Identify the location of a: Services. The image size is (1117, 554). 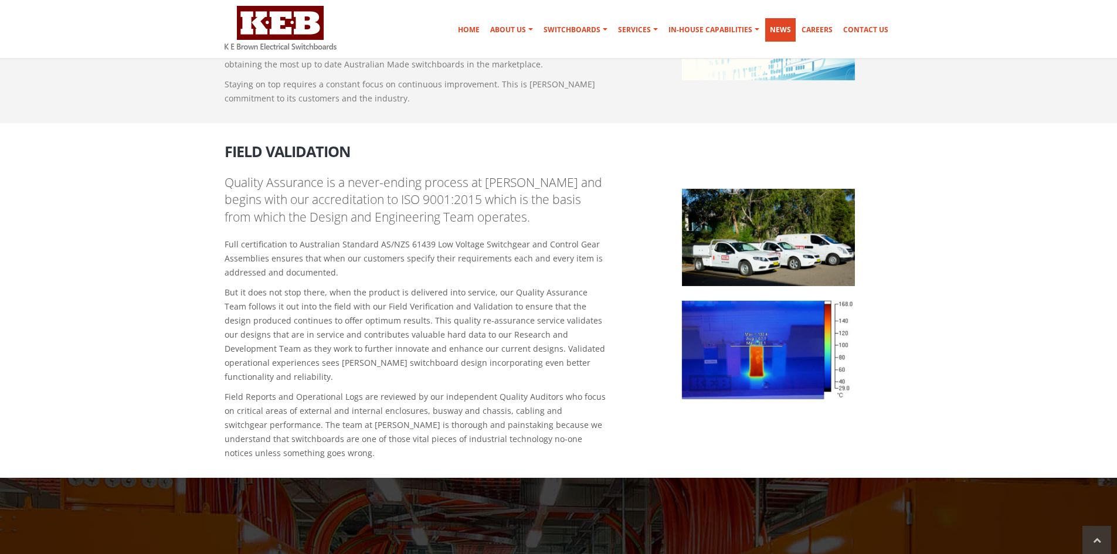
(638, 30).